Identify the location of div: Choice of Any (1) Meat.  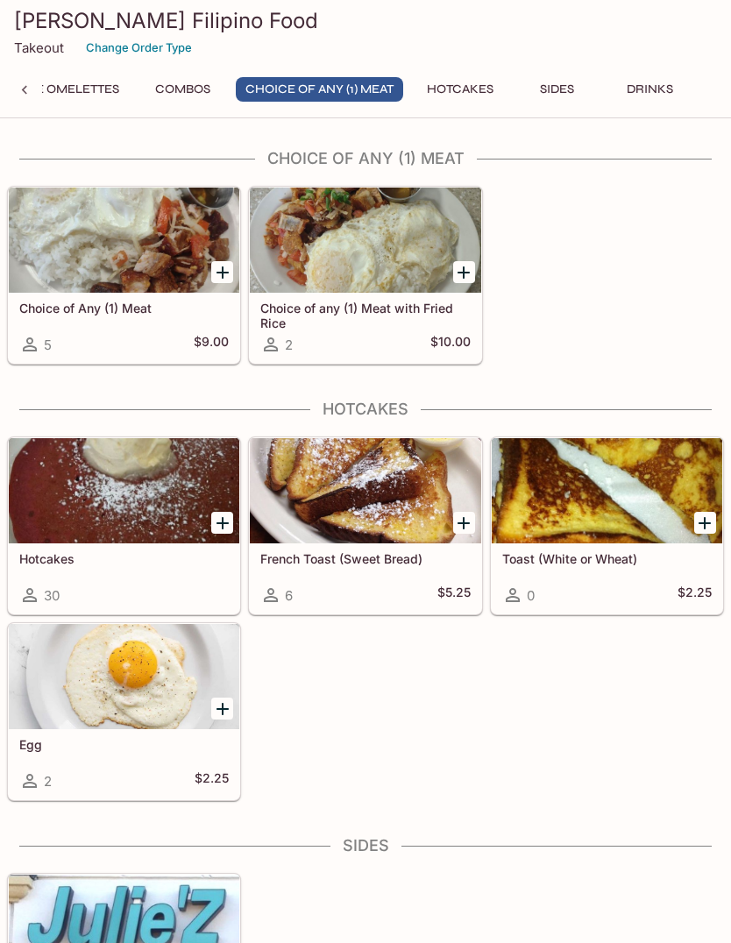
(124, 240).